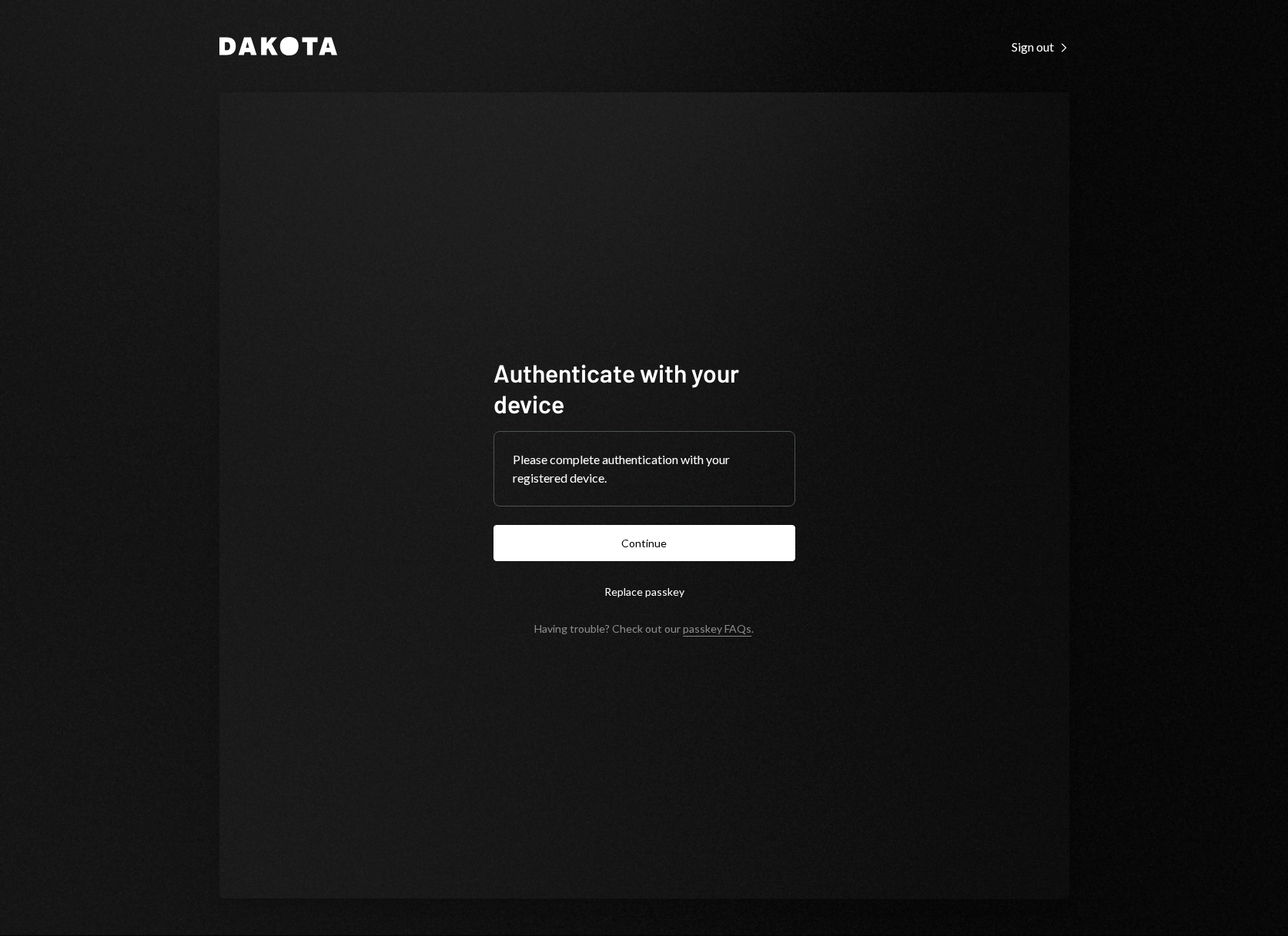 This screenshot has height=936, width=1288. What do you see at coordinates (644, 628) in the screenshot?
I see `div: Having trouble? Check out our .` at bounding box center [644, 628].